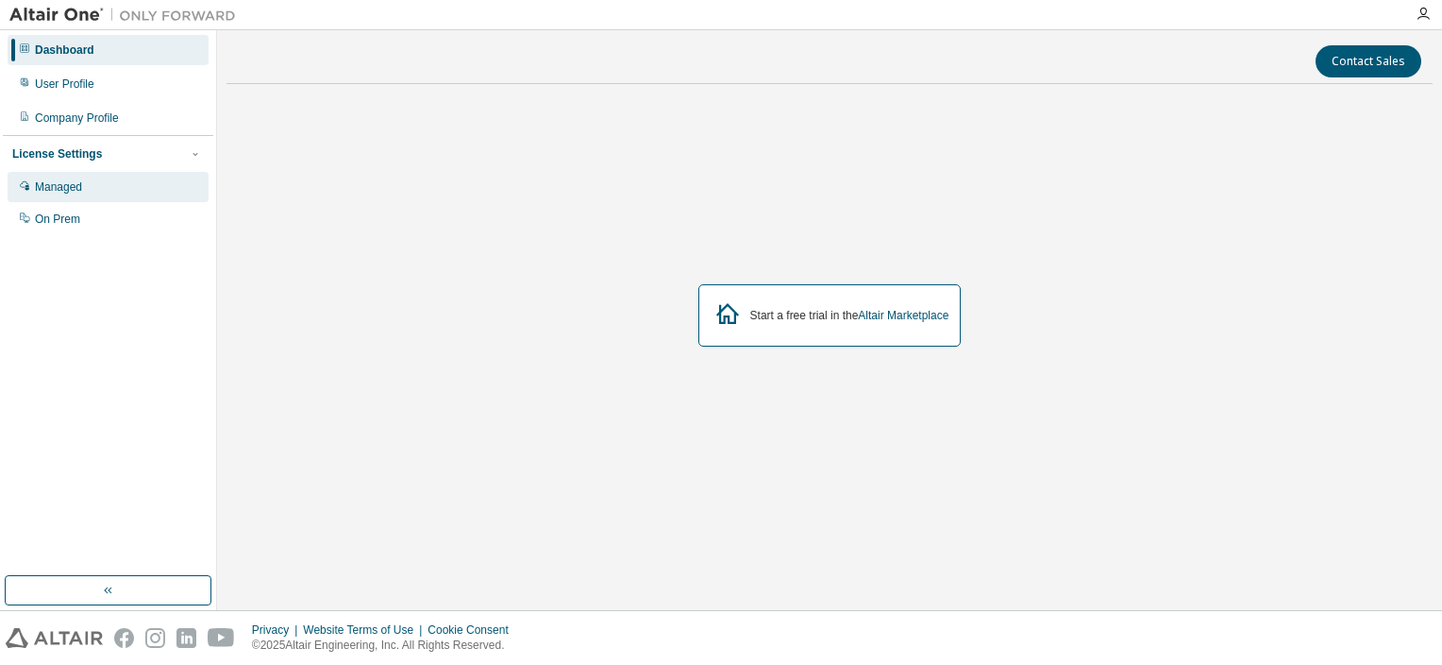  Describe the element at coordinates (54, 637) in the screenshot. I see `img: altair_logo.svg` at that location.